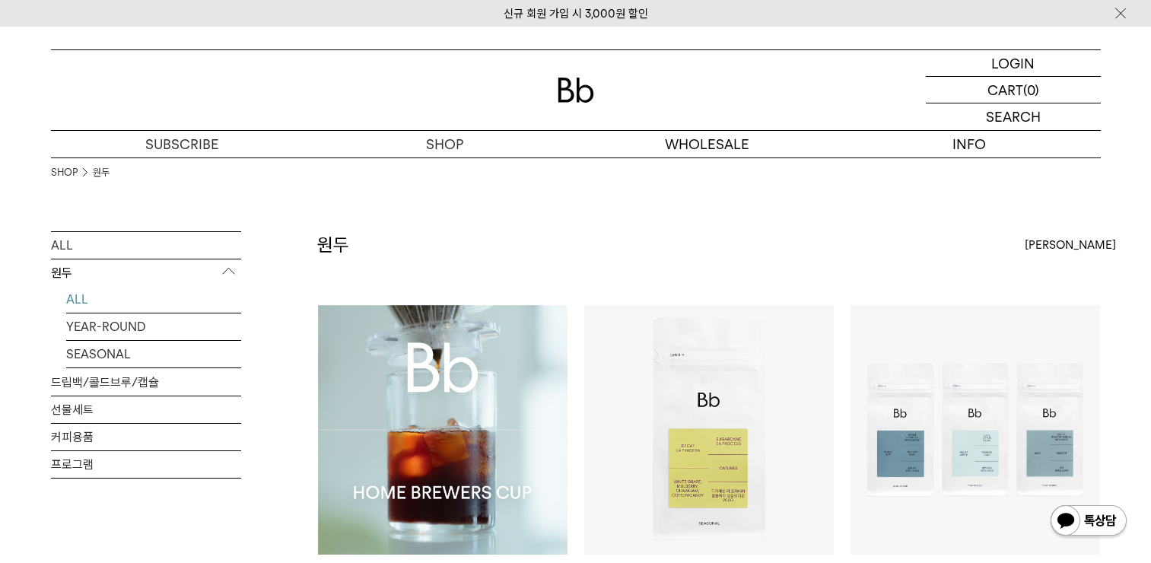 This screenshot has height=563, width=1151. What do you see at coordinates (101, 173) in the screenshot?
I see `a: 원두` at bounding box center [101, 173].